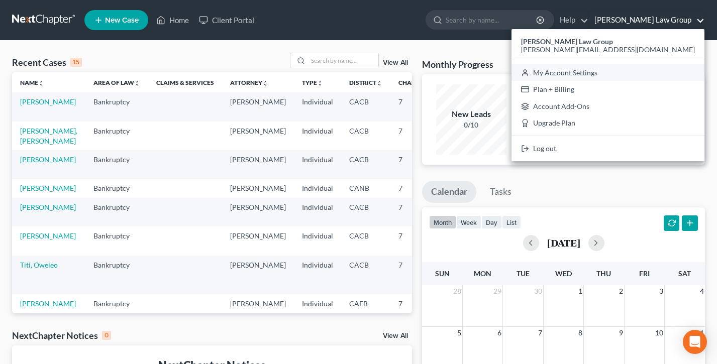  I want to click on a: My Account Settings, so click(608, 73).